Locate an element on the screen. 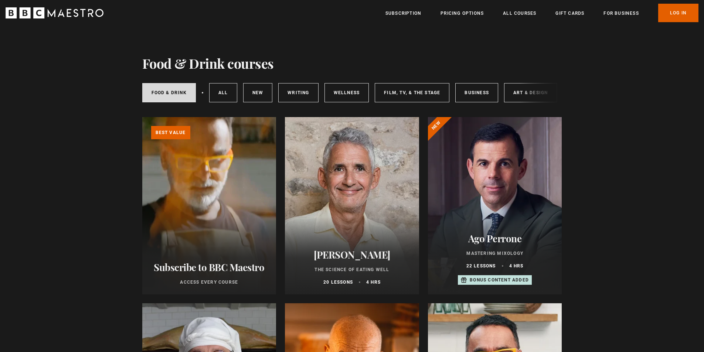 This screenshot has width=704, height=352. p: 20 lessons is located at coordinates (338, 282).